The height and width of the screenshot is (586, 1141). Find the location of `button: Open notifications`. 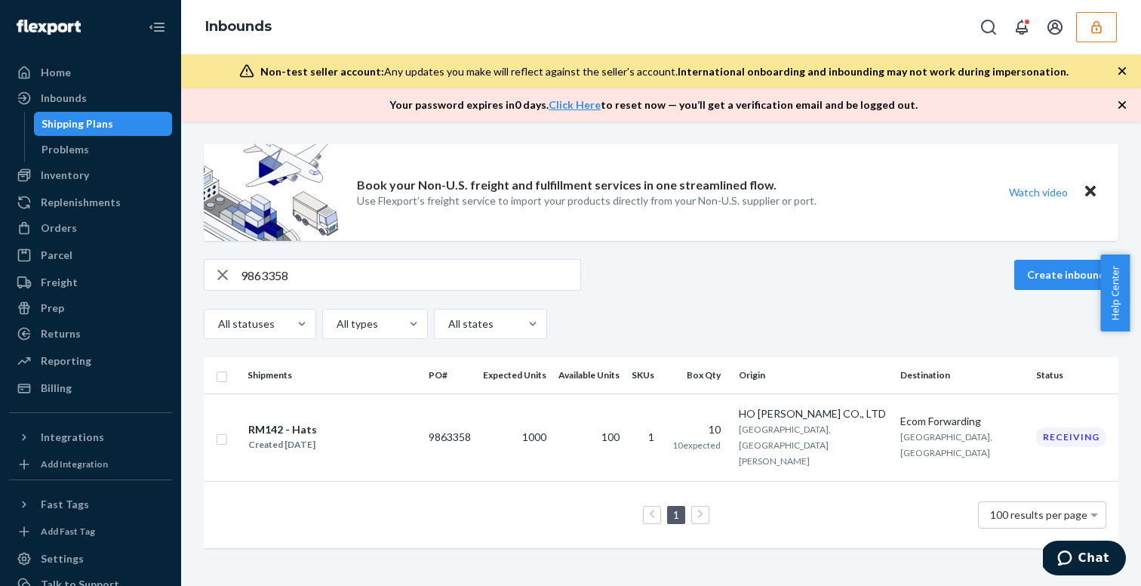

button: Open notifications is located at coordinates (1022, 27).